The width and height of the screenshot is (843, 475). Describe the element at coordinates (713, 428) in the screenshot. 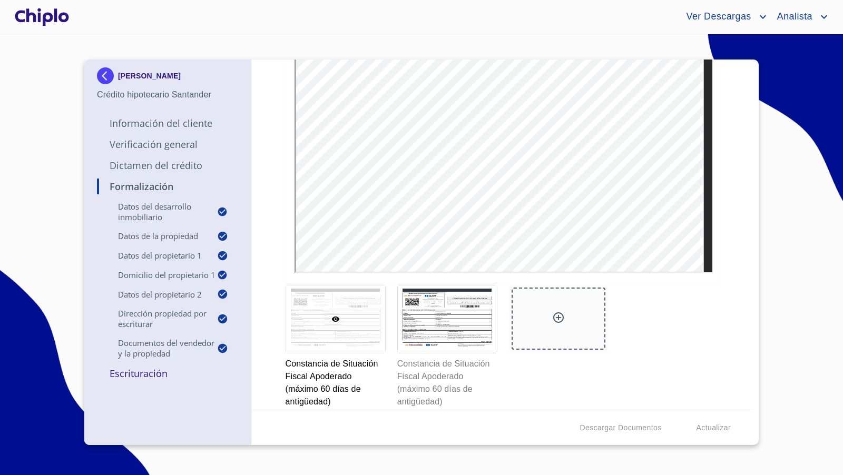

I see `span: Actualizar` at that location.